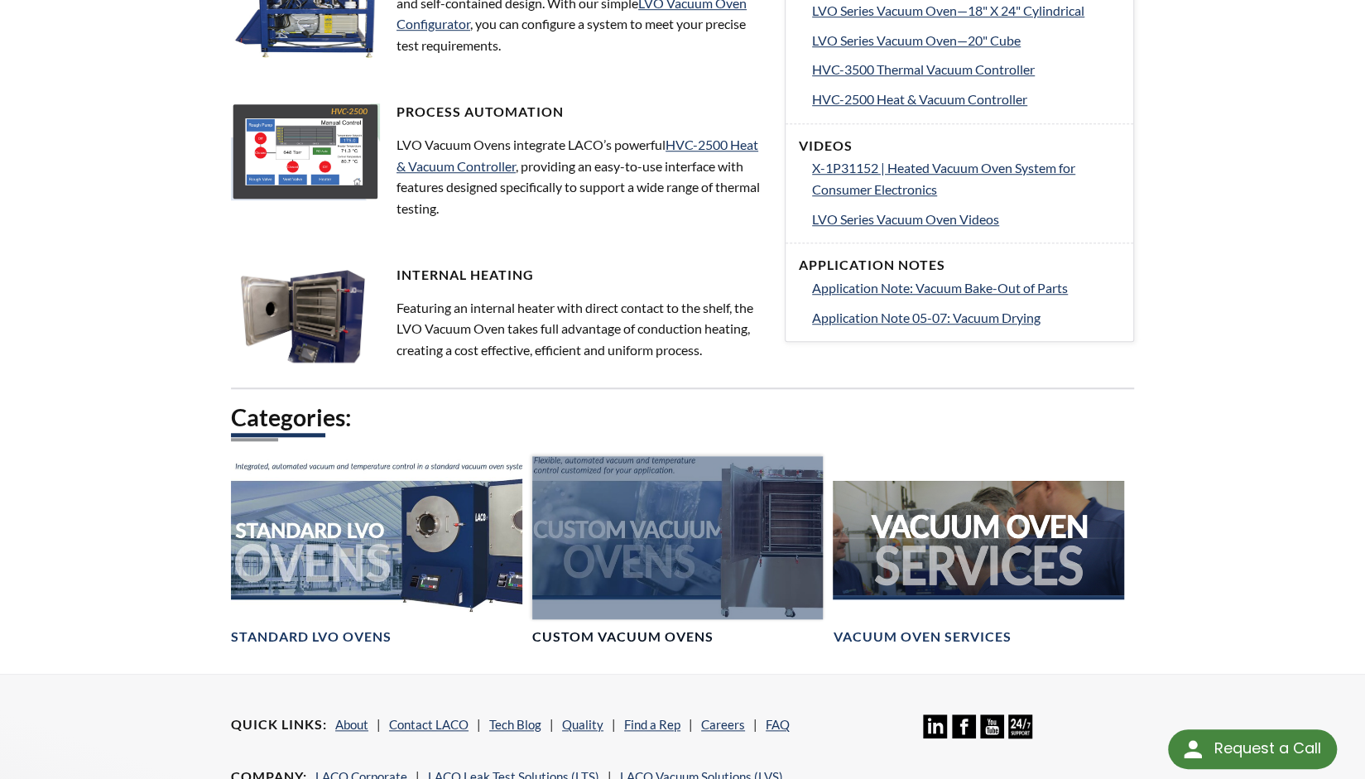 This screenshot has height=779, width=1365. I want to click on a: Standard LVO Ovens headerStandard LVO Ovens, so click(377, 551).